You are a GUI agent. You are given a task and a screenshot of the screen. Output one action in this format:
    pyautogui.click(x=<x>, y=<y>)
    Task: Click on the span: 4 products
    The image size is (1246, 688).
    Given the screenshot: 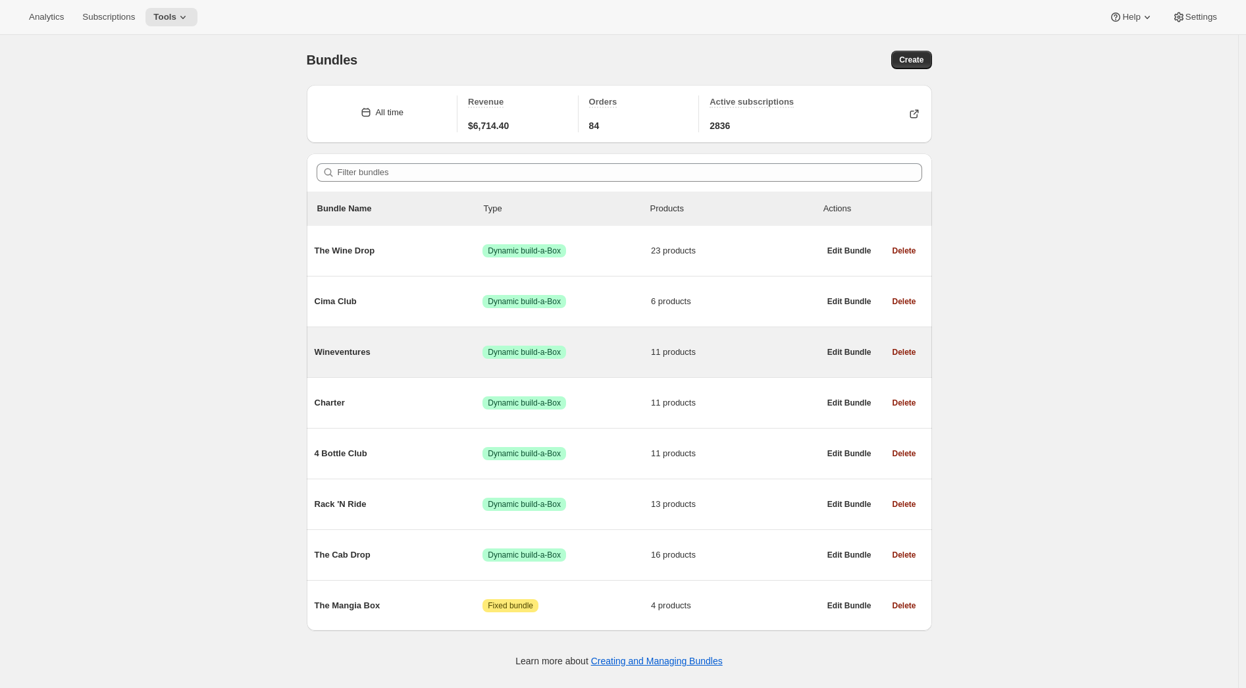 What is the action you would take?
    pyautogui.click(x=735, y=605)
    